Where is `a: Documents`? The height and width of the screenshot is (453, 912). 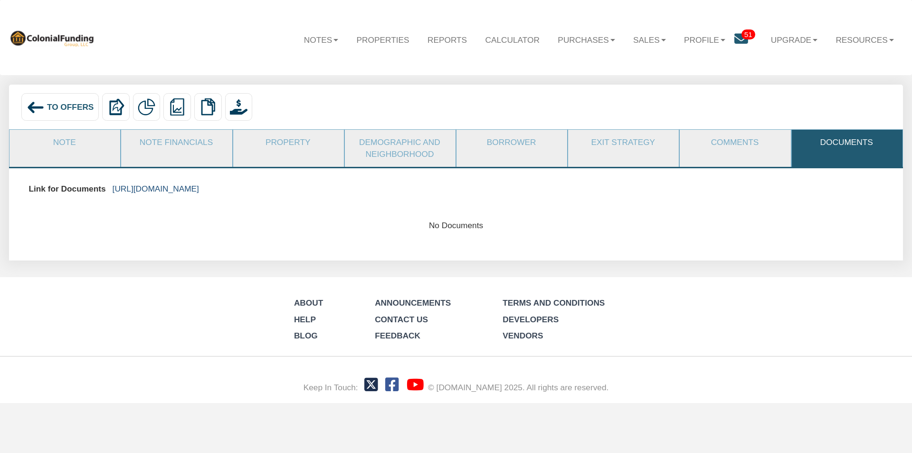 a: Documents is located at coordinates (846, 142).